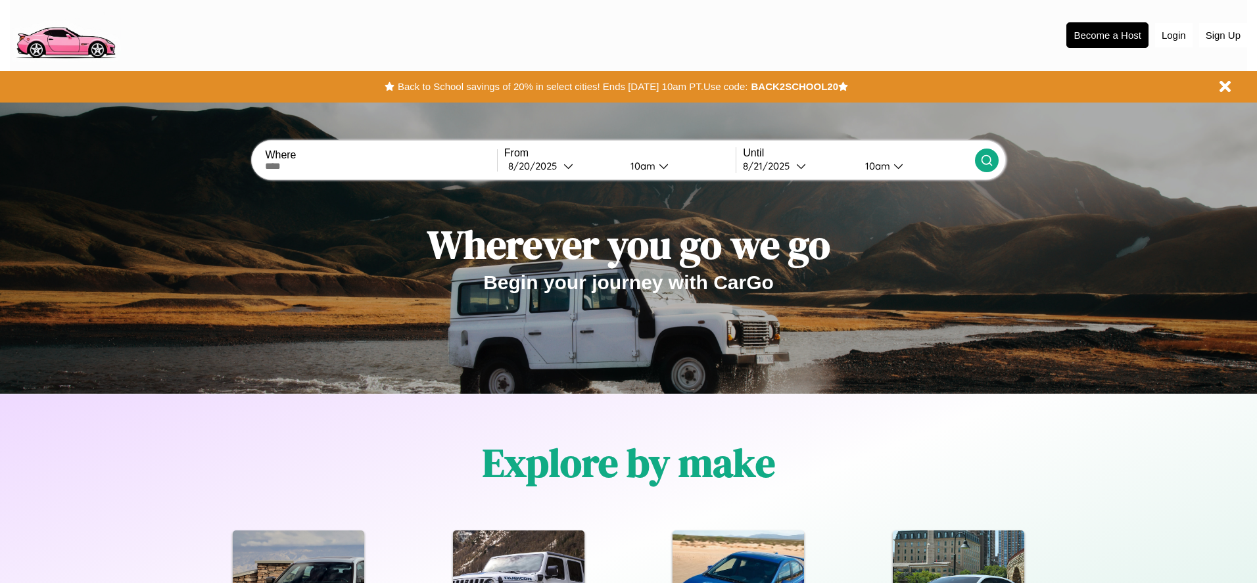 The width and height of the screenshot is (1257, 583). What do you see at coordinates (628, 463) in the screenshot?
I see `h1: Explore by make` at bounding box center [628, 463].